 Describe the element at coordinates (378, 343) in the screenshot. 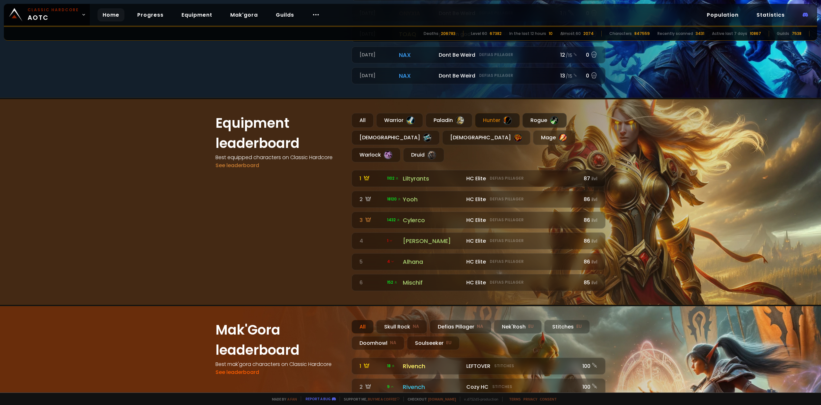

I see `div: Doomhowl` at that location.